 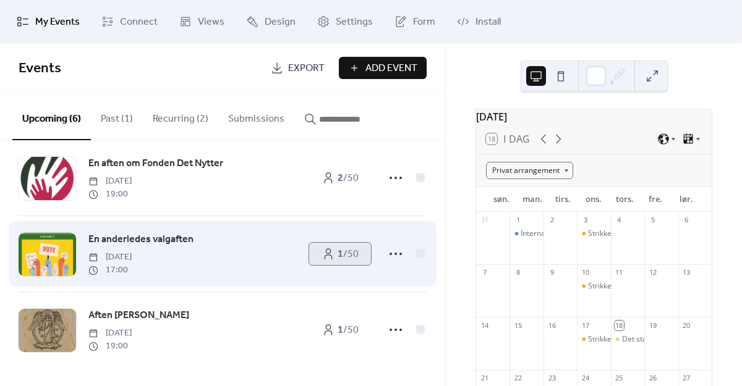 I want to click on button: Recurring (2), so click(x=181, y=116).